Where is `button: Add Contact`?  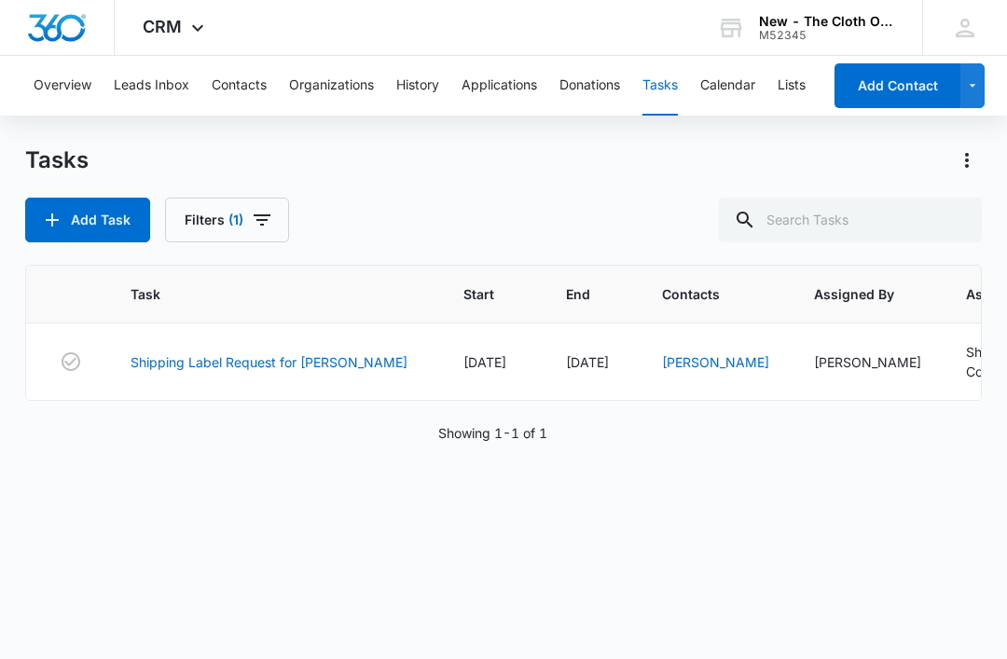
button: Add Contact is located at coordinates (897, 86).